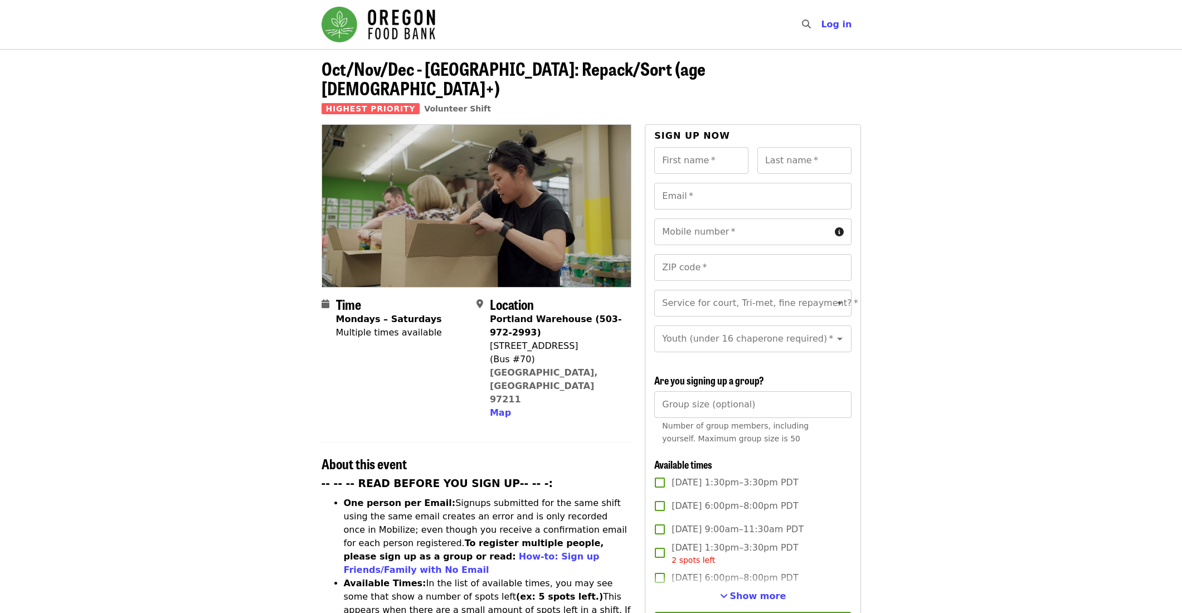 This screenshot has height=613, width=1182. What do you see at coordinates (840, 232) in the screenshot?
I see `i: circle-info icon` at bounding box center [840, 232].